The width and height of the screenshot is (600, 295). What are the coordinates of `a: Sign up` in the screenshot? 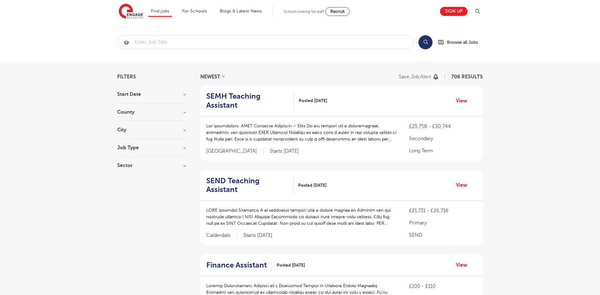 It's located at (454, 11).